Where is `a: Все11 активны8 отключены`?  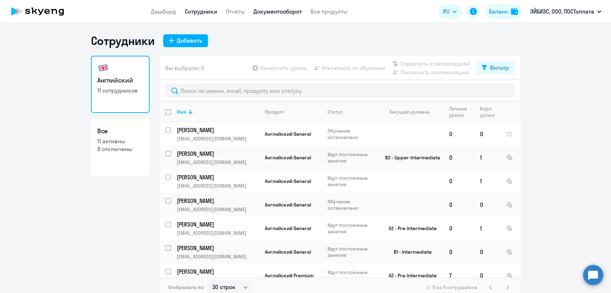
a: Все11 активны8 отключены is located at coordinates (120, 147).